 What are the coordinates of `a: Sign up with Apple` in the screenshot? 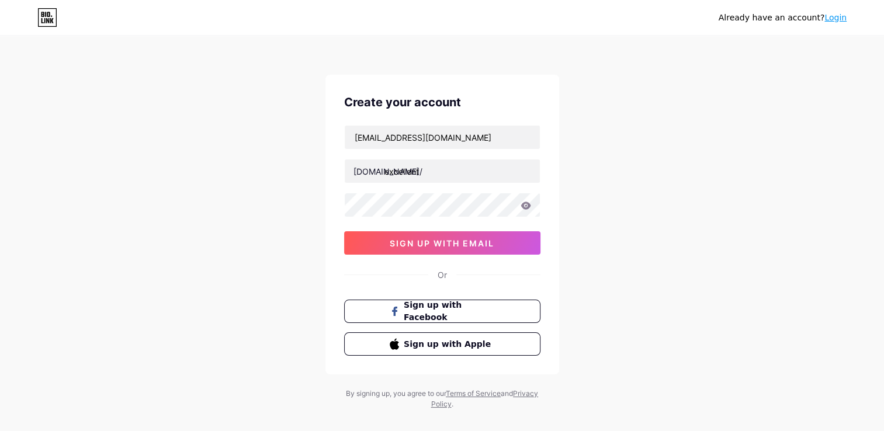 It's located at (442, 344).